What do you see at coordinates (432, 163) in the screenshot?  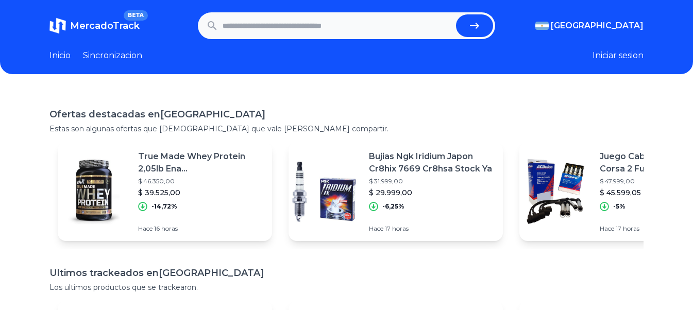 I see `p: Bujias Ngk Iridium Japon Cr8hix 7669 Cr8hsa Stock Ya` at bounding box center [432, 163].